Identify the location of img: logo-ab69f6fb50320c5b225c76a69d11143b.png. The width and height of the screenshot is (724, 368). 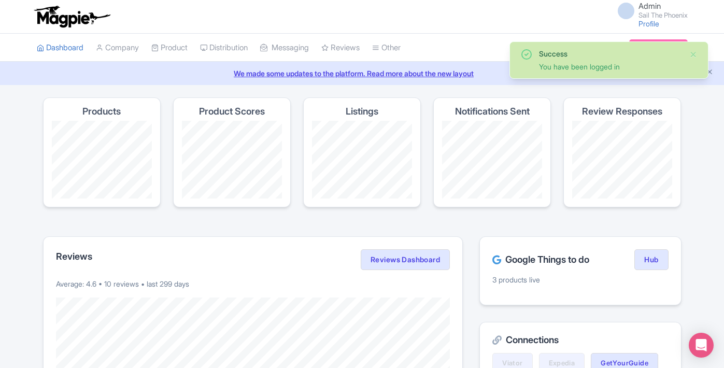
(72, 17).